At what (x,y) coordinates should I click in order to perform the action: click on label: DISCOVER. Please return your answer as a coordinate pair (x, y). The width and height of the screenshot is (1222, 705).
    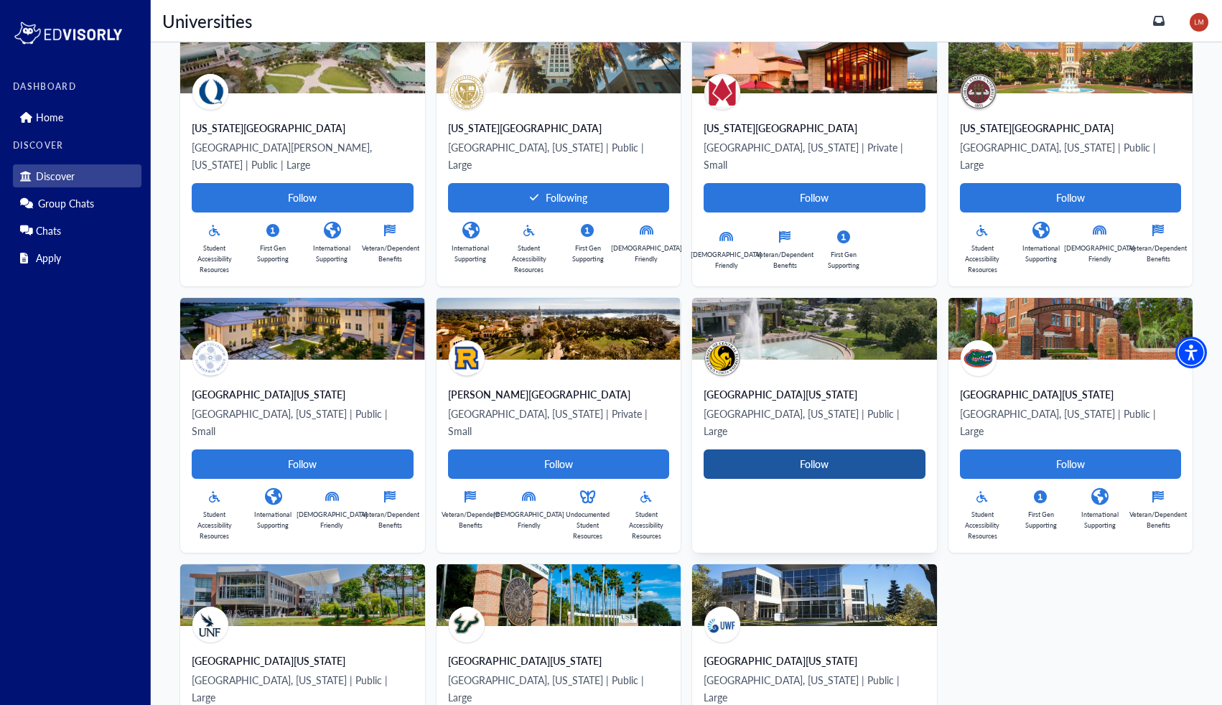
    Looking at the image, I should click on (77, 146).